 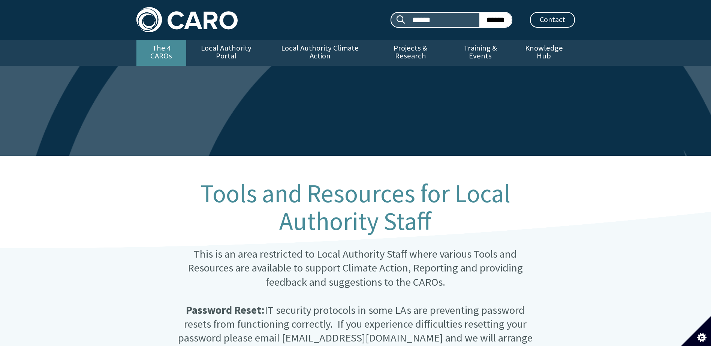 What do you see at coordinates (226, 53) in the screenshot?
I see `a: Local Authority Portal` at bounding box center [226, 53].